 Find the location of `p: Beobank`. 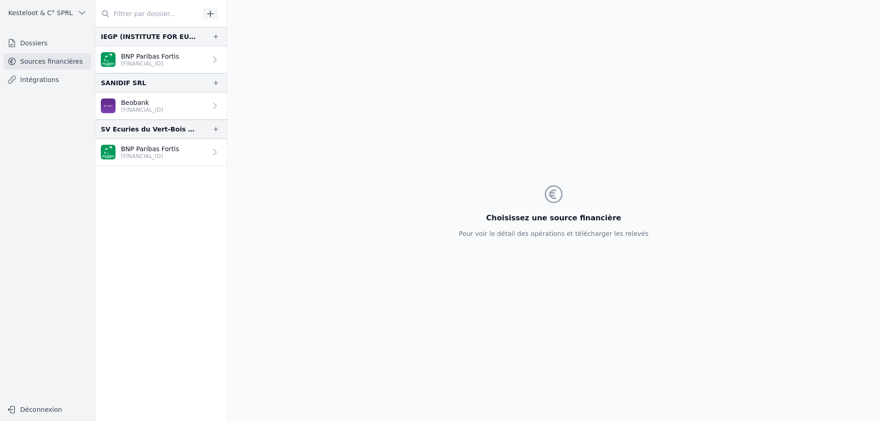

p: Beobank is located at coordinates (142, 103).